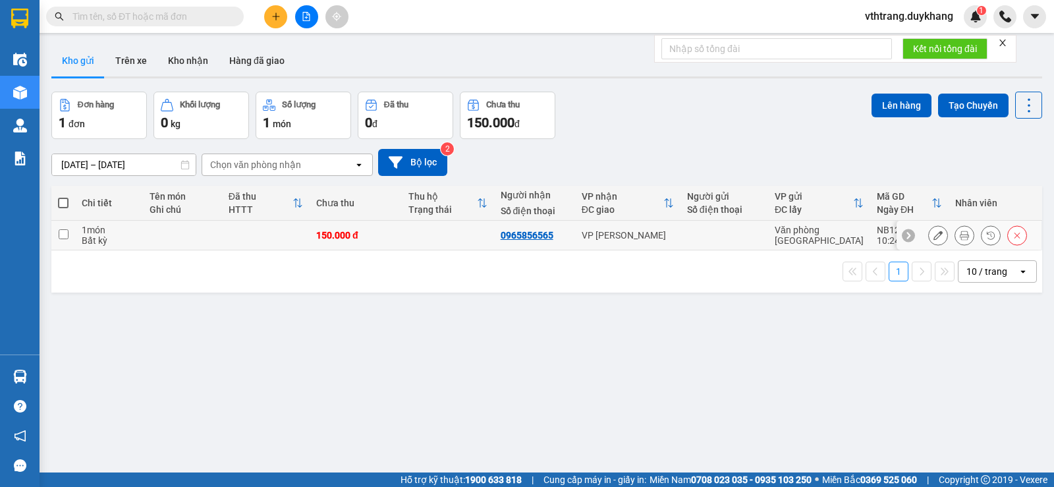 Image resolution: width=1054 pixels, height=487 pixels. Describe the element at coordinates (405, 115) in the screenshot. I see `button: Đã thu0đ` at that location.